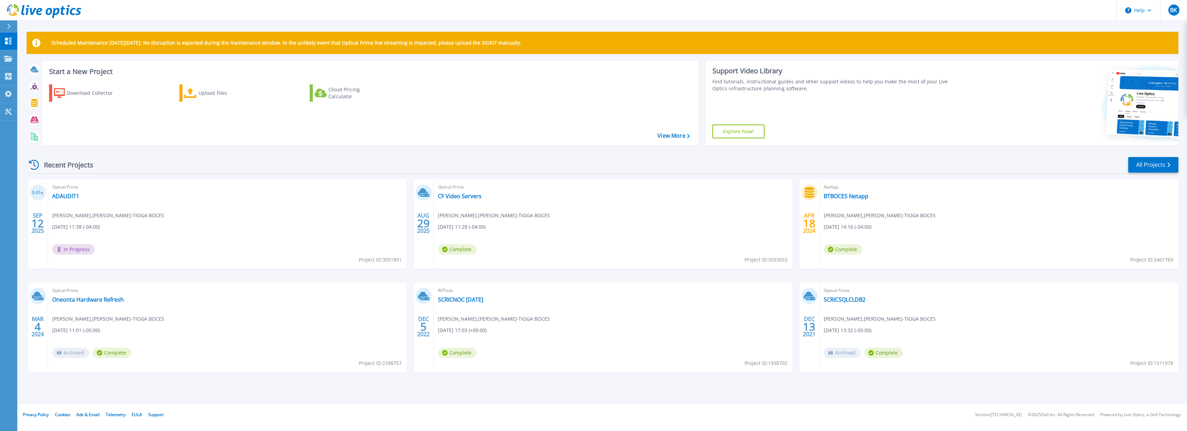  Describe the element at coordinates (38, 223) in the screenshot. I see `div: SEP 2025` at that location.